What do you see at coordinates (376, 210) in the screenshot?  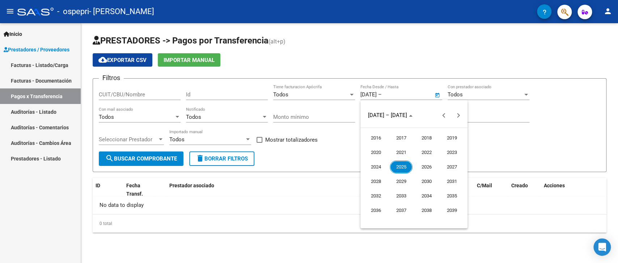 I see `button: 2036` at bounding box center [376, 210].